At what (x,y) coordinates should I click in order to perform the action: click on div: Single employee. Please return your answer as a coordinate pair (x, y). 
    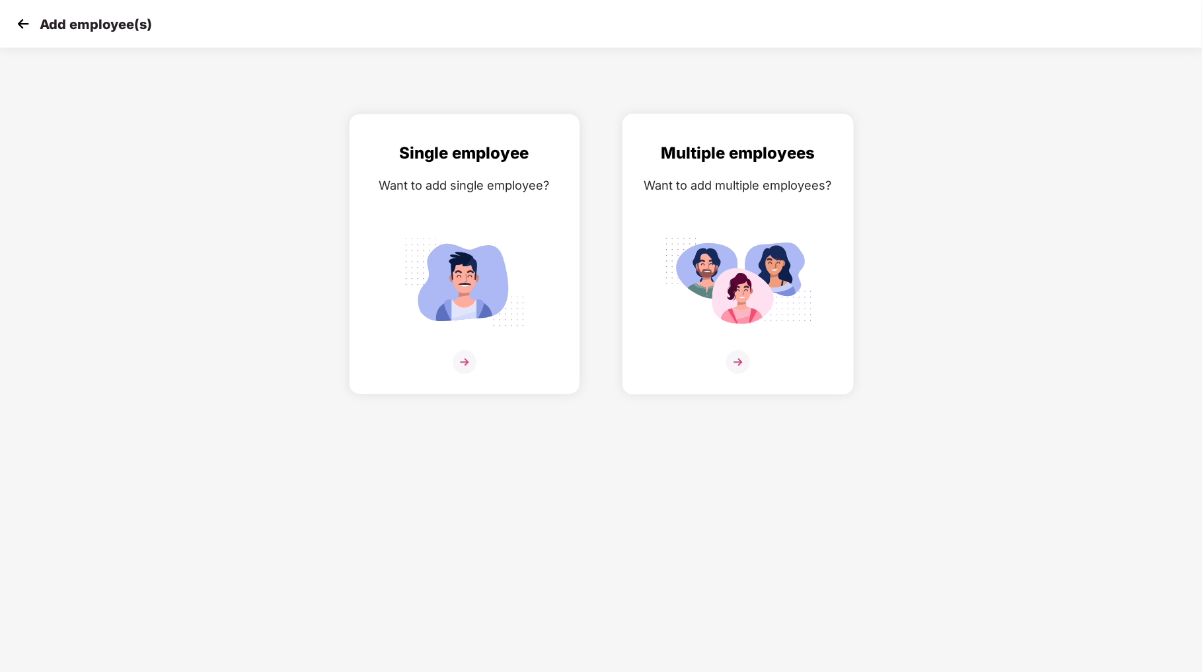
    Looking at the image, I should click on (465, 153).